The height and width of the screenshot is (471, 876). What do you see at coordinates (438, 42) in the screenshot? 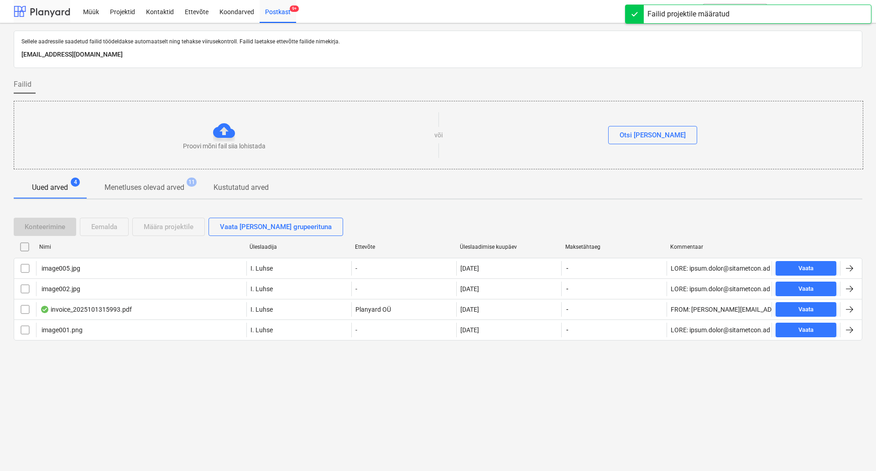
I see `p: Sellele aadressile saadetud failid töödeldakse automaatselt ning tehakse viirusekontroll. Failid ...` at bounding box center [438, 42].